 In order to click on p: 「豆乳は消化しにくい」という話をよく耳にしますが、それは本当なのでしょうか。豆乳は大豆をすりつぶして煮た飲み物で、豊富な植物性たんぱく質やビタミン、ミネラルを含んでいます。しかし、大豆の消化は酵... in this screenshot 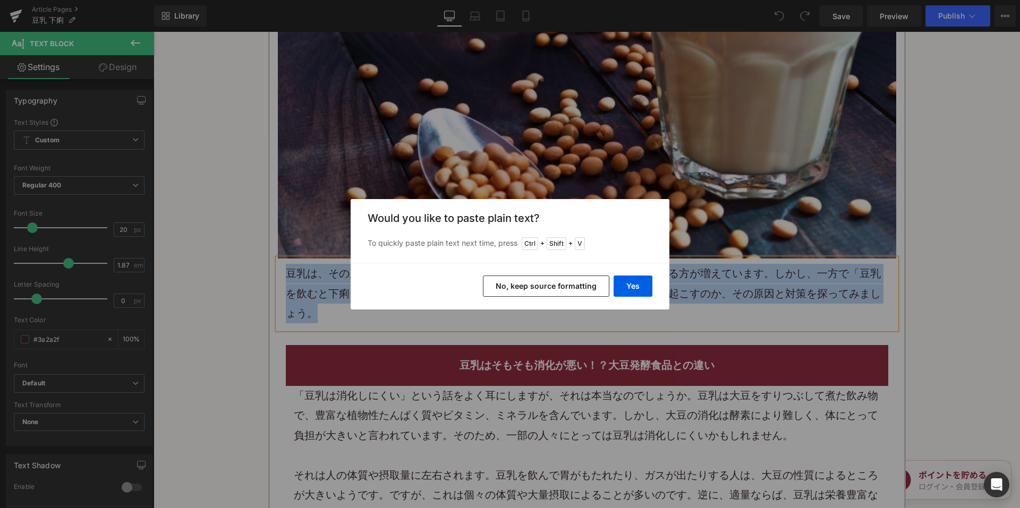, I will do `click(433, 384)`.